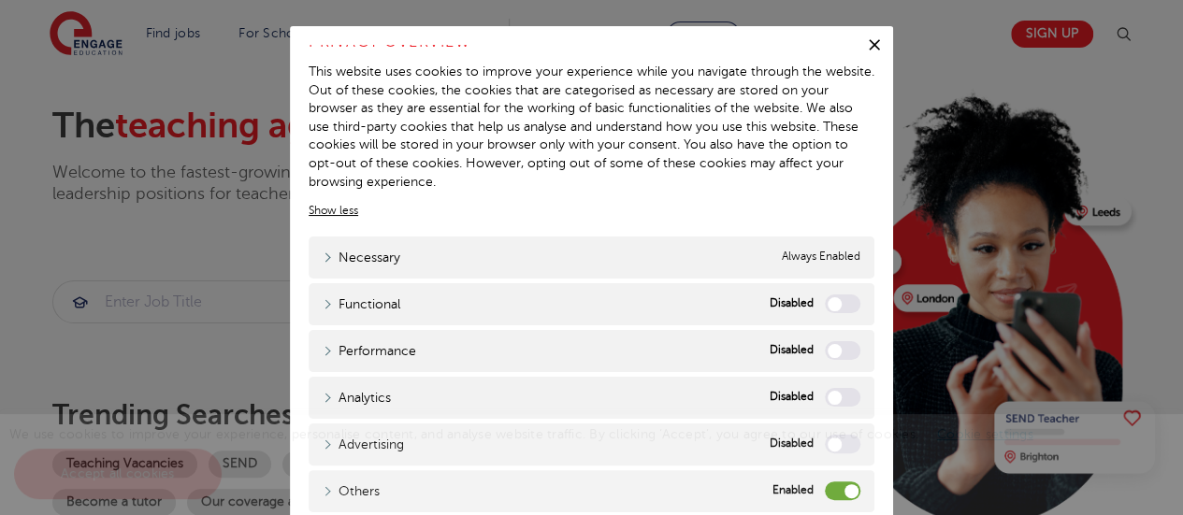 The width and height of the screenshot is (1183, 515). What do you see at coordinates (530, 454) in the screenshot?
I see `span: We use cookies to improve your experience, personalise content, and analyse website traffic. By c...` at bounding box center [530, 454].